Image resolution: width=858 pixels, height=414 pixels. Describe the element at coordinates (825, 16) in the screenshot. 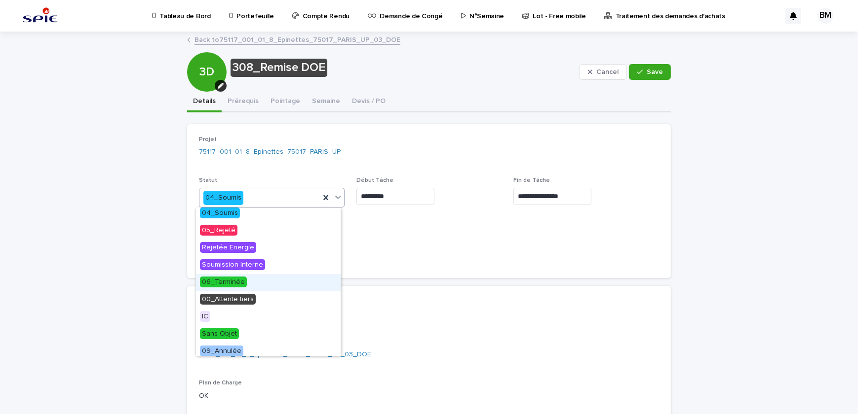

I see `div: BM` at that location.